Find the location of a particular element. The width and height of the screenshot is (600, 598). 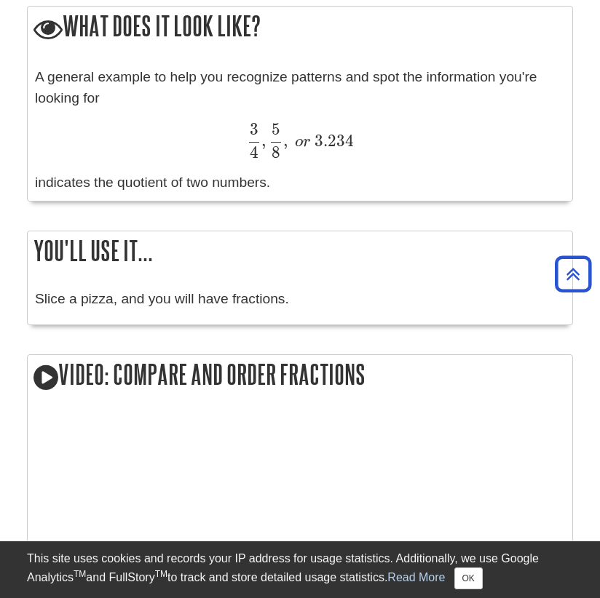

span: 4 is located at coordinates (254, 152).